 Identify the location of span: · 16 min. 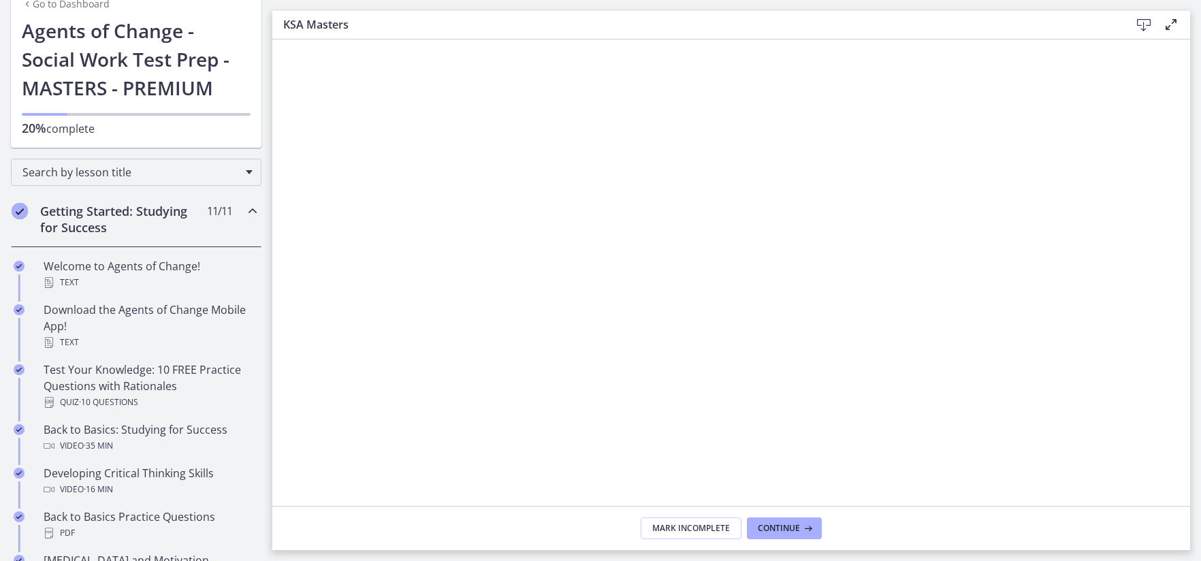
(98, 489).